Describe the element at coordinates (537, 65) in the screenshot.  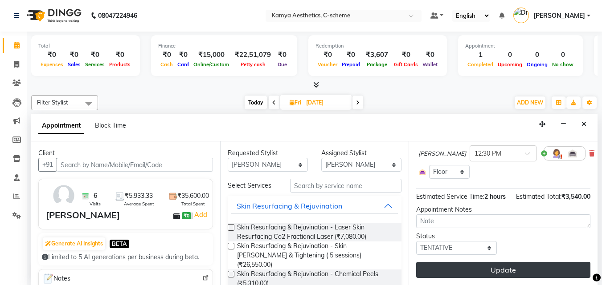
I see `span: Ongoing` at that location.